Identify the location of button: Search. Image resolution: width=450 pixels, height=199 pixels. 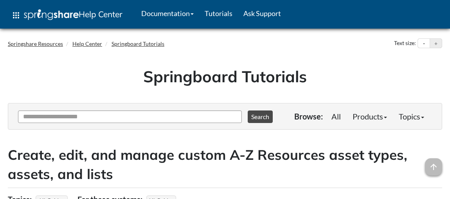
(260, 117).